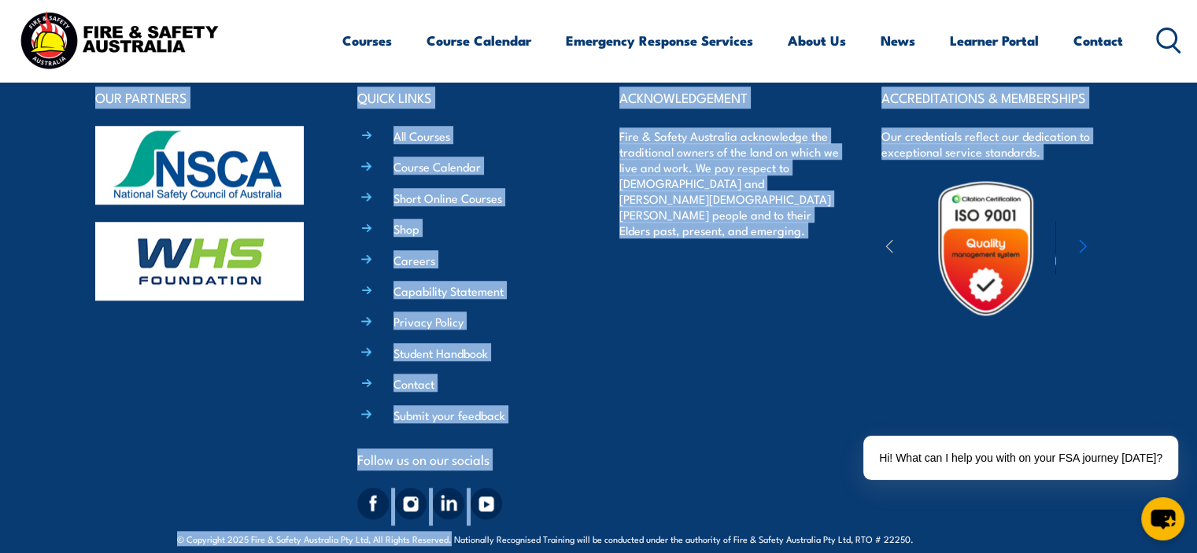 This screenshot has width=1197, height=553. What do you see at coordinates (467, 98) in the screenshot?
I see `h4: QUICK LINKS` at bounding box center [467, 98].